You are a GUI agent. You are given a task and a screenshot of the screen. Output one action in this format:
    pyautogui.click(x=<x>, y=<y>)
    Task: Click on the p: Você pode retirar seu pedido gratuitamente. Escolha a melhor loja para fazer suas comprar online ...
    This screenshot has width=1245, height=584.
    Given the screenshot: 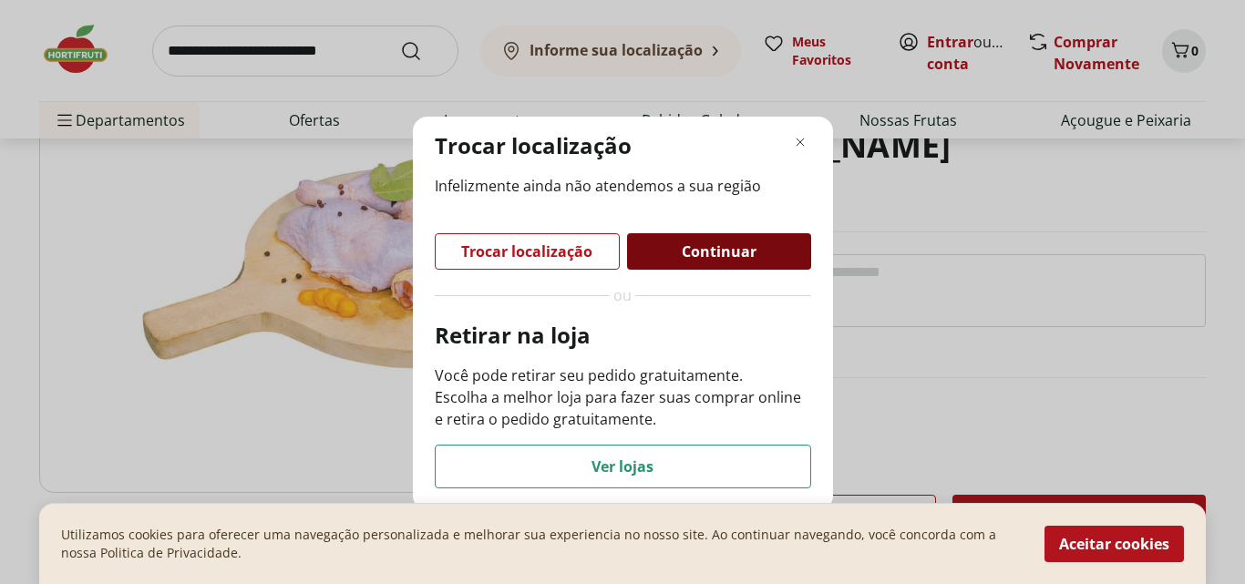 What is the action you would take?
    pyautogui.click(x=623, y=397)
    